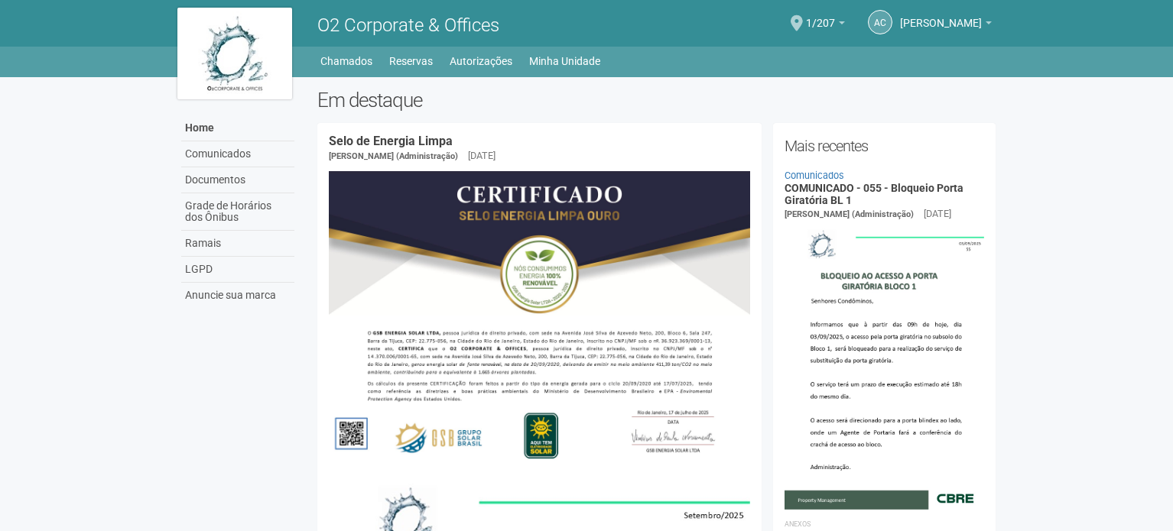 The height and width of the screenshot is (531, 1173). Describe the element at coordinates (346, 61) in the screenshot. I see `a: Chamados` at that location.